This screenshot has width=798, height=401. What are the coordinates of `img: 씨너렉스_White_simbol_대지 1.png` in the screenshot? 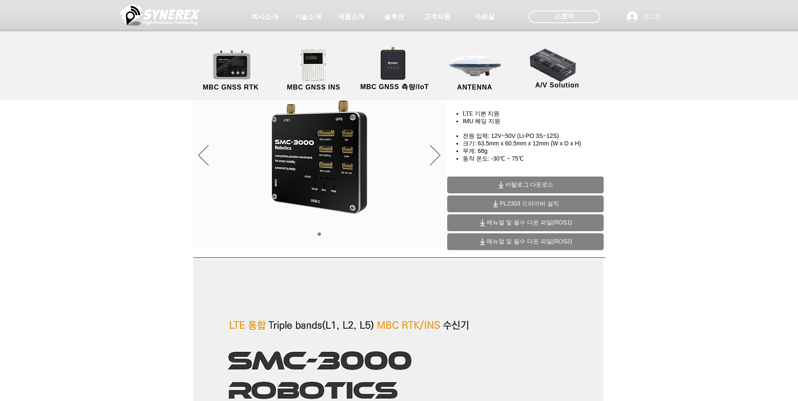 It's located at (160, 15).